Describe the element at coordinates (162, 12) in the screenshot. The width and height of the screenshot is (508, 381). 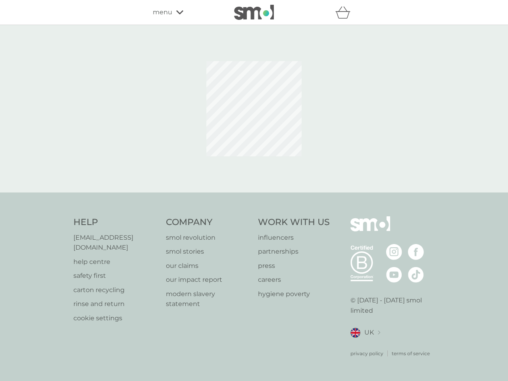
I see `span: menu` at that location.